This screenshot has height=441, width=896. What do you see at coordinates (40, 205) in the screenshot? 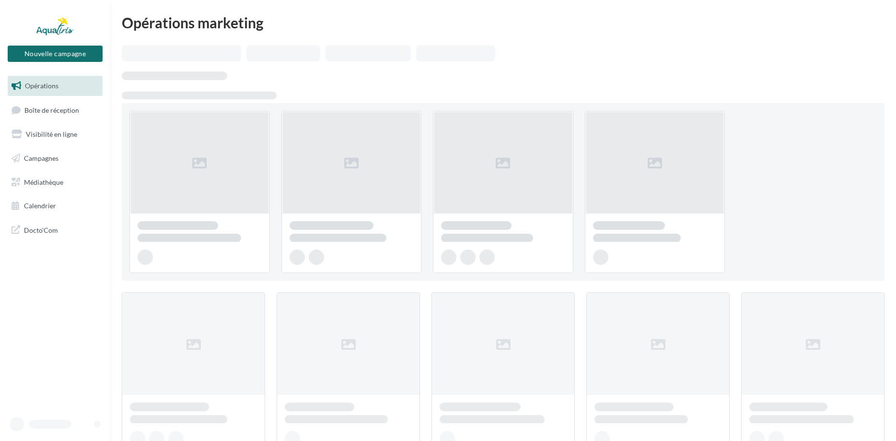
I see `span: Calendrier` at bounding box center [40, 205].